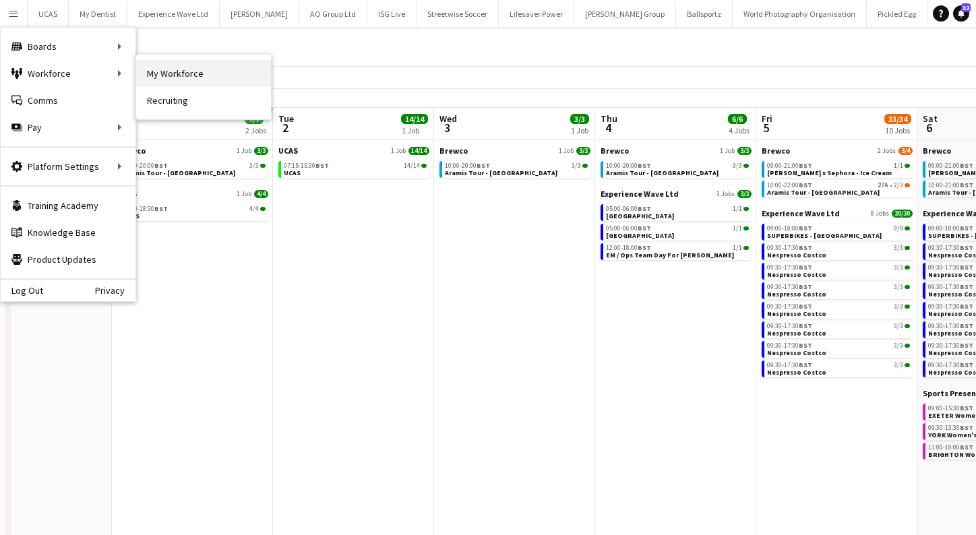 This screenshot has width=976, height=535. I want to click on span: Donington Park Mileage, so click(639, 235).